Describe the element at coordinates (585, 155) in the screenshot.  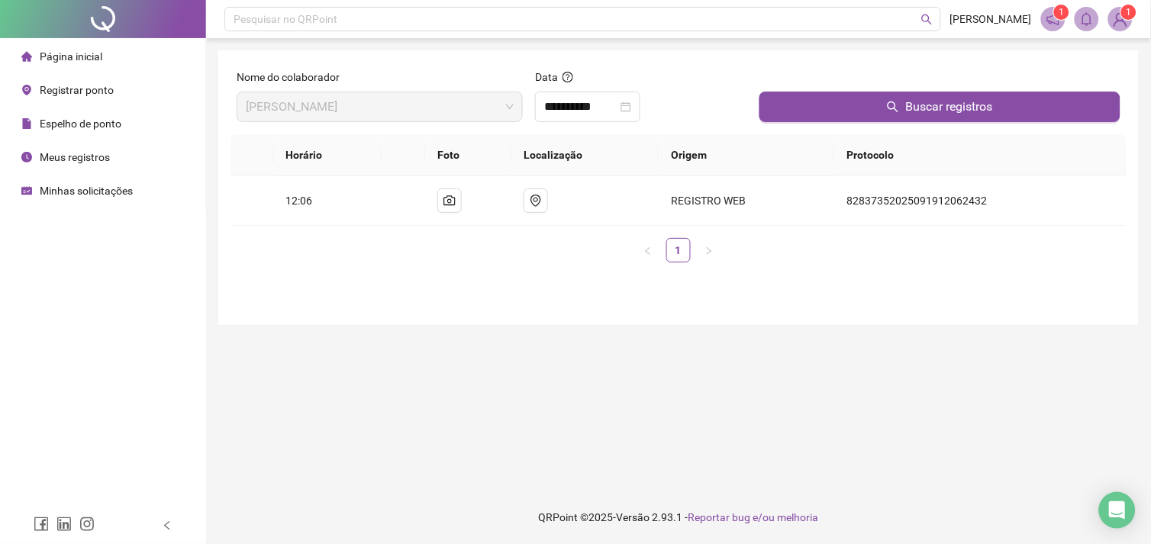
I see `th: Localização` at that location.